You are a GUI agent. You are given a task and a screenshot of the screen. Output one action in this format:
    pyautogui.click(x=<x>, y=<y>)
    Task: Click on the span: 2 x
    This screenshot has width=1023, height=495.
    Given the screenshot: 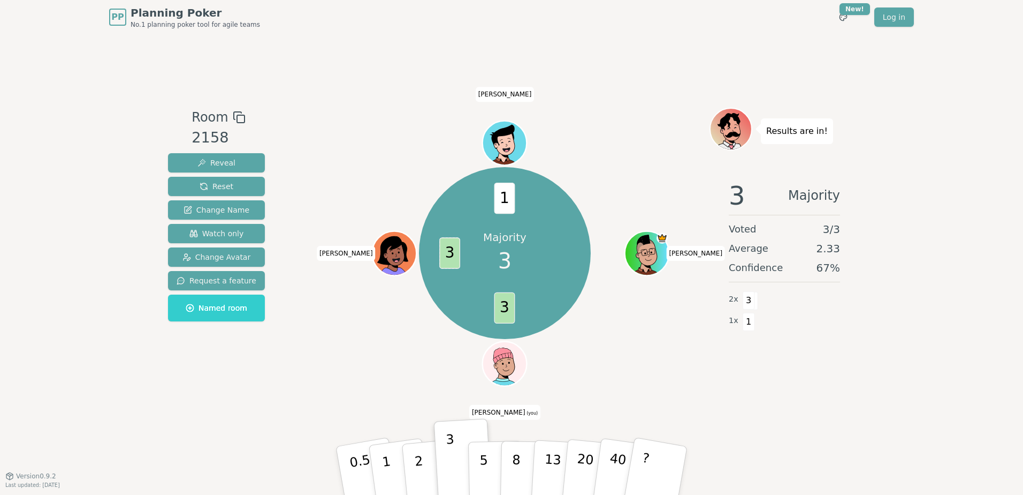 What is the action you would take?
    pyautogui.click(x=734, y=299)
    